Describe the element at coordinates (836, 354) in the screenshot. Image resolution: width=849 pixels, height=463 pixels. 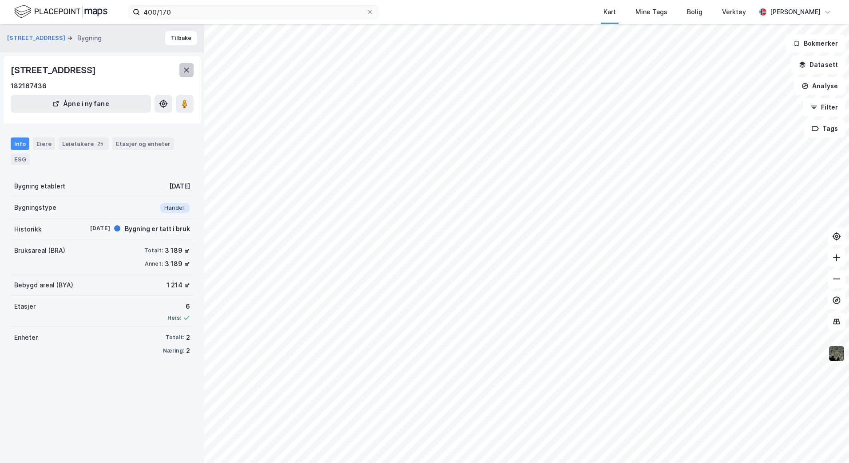
I see `img: 9k=` at that location.